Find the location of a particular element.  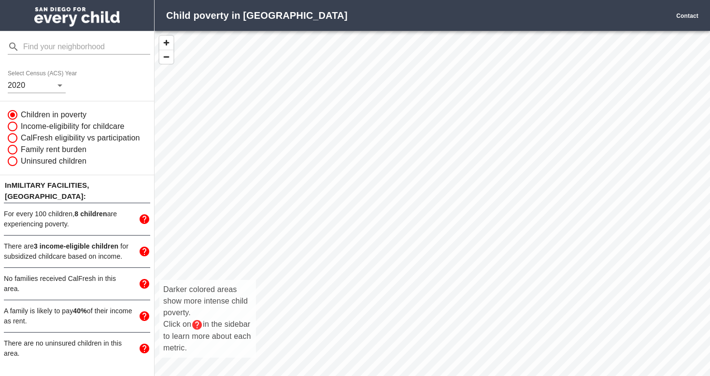

span: Income-eligibility for childcare is located at coordinates (72, 127).